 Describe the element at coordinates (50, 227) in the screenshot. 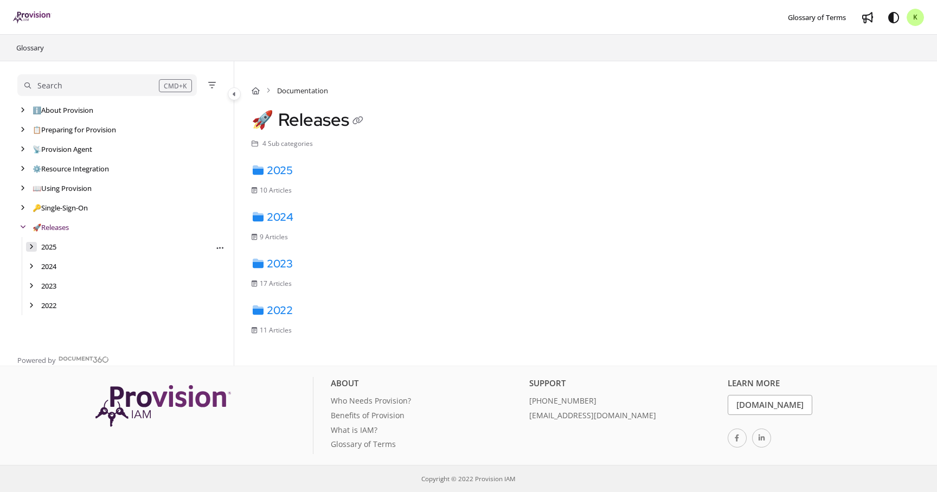

I see `a: Releases` at that location.